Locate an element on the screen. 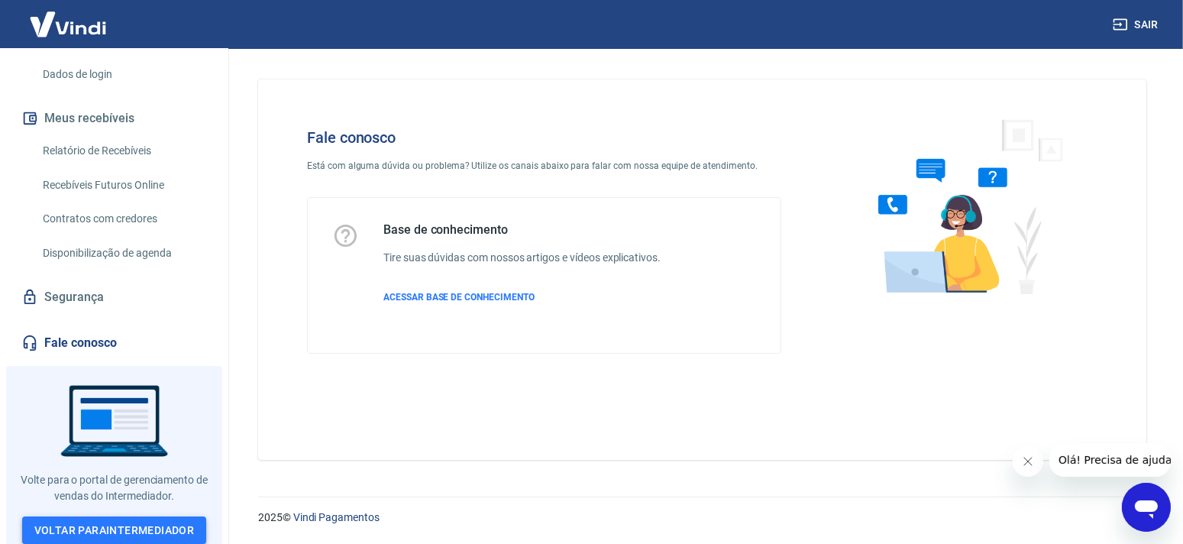  a: Vindi Pagamentos is located at coordinates (336, 517).